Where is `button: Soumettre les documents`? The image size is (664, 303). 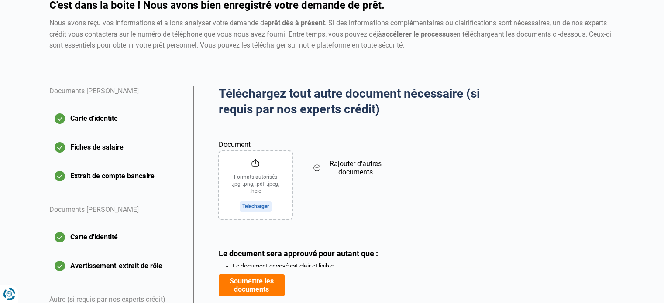
button: Soumettre les documents is located at coordinates (251, 285).